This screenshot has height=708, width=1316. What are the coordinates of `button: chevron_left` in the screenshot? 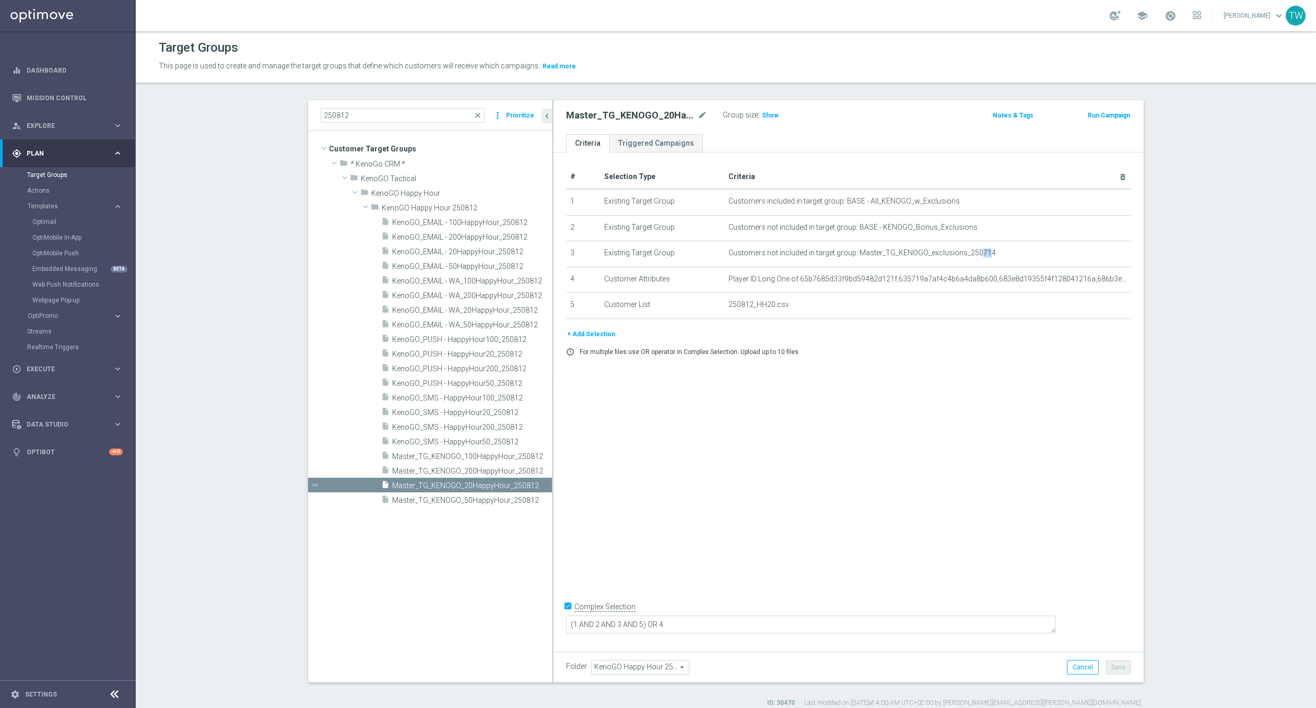 It's located at (547, 116).